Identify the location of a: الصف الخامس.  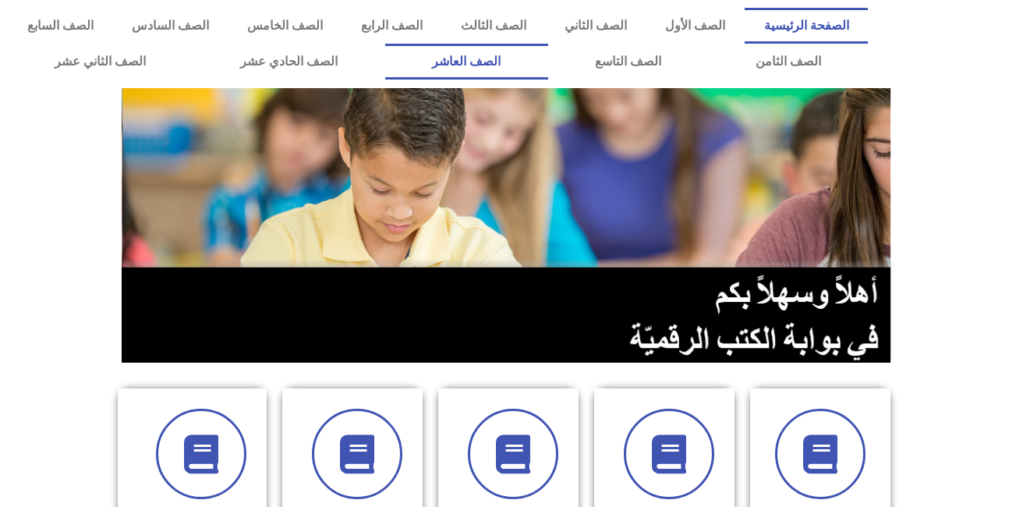
(285, 26).